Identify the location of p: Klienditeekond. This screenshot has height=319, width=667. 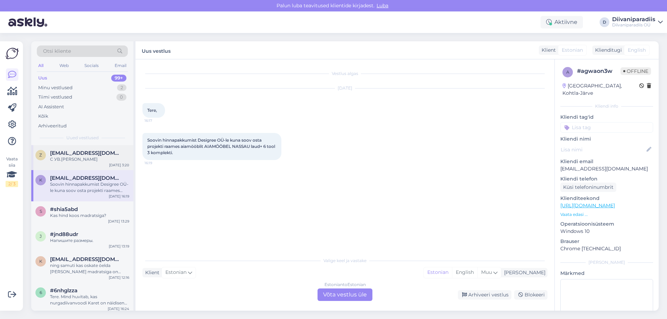
(607, 198).